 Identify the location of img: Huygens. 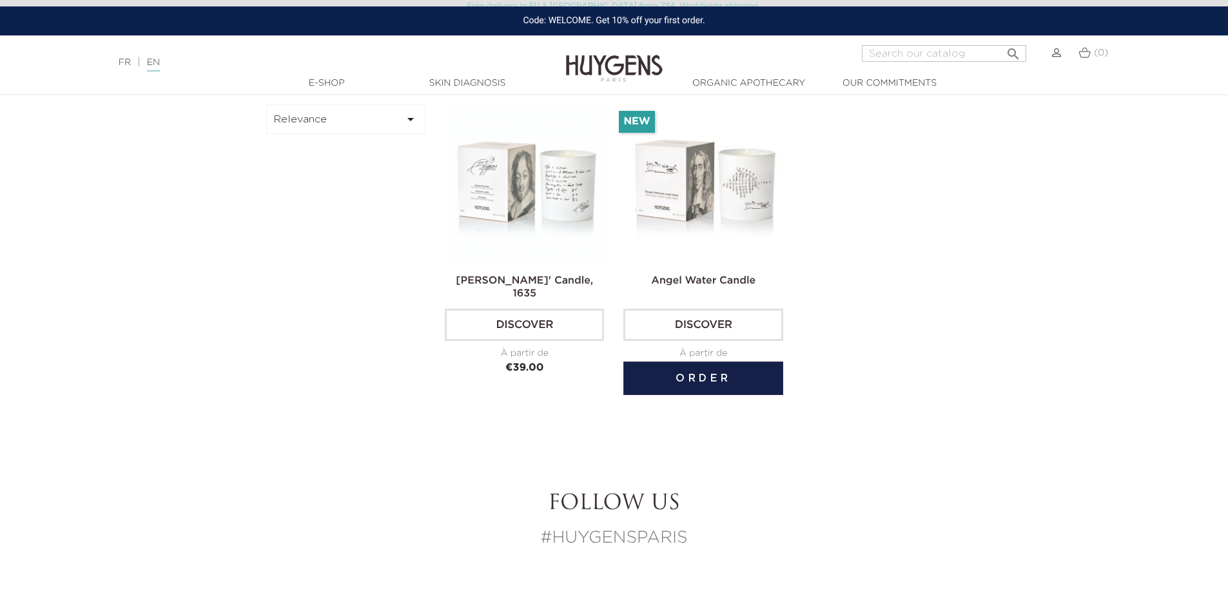
(614, 59).